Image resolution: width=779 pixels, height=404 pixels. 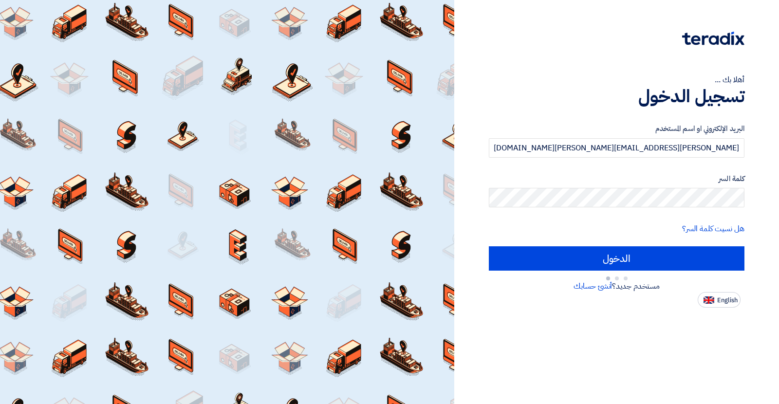 What do you see at coordinates (616, 286) in the screenshot?
I see `div: مستخدم جديد؟` at bounding box center [616, 286].